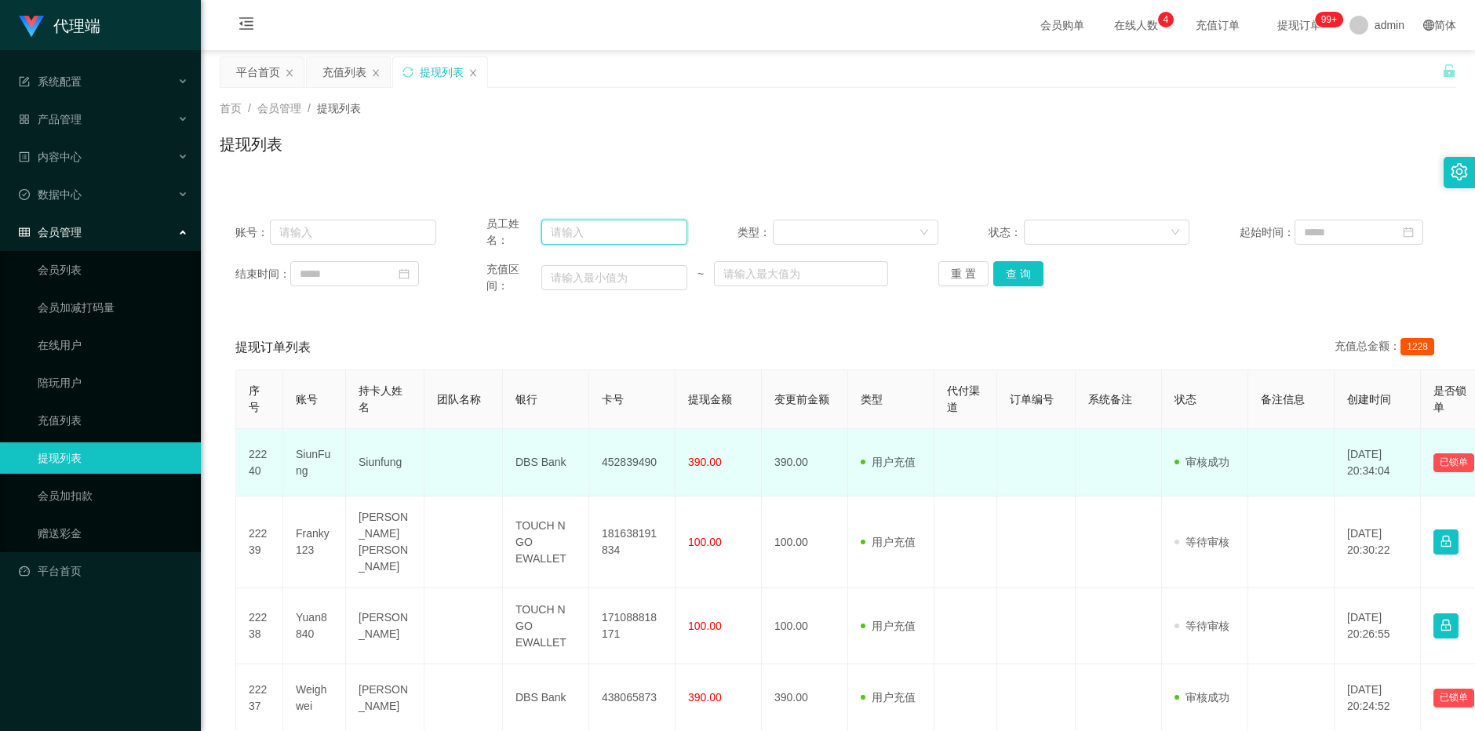 The height and width of the screenshot is (731, 1475). Describe the element at coordinates (1417, 347) in the screenshot. I see `span: 1228` at that location.